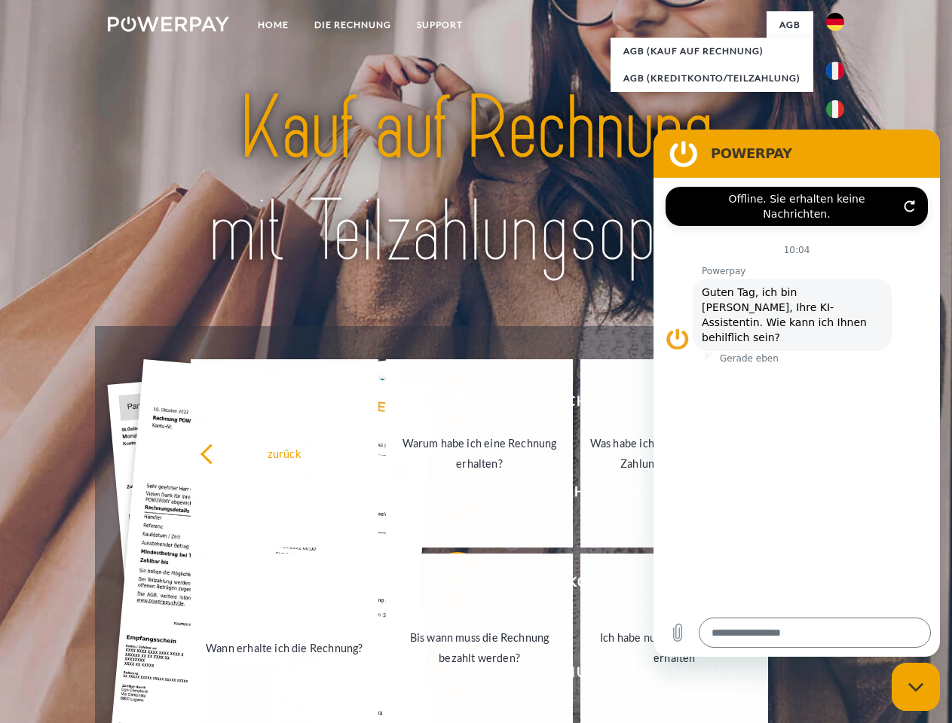  What do you see at coordinates (168, 24) in the screenshot?
I see `img: logo-powerpay-white.svg` at bounding box center [168, 24].